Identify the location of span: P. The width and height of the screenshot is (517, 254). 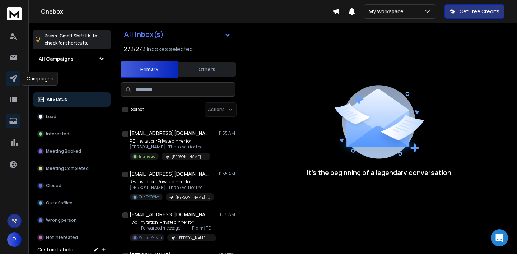
(14, 239).